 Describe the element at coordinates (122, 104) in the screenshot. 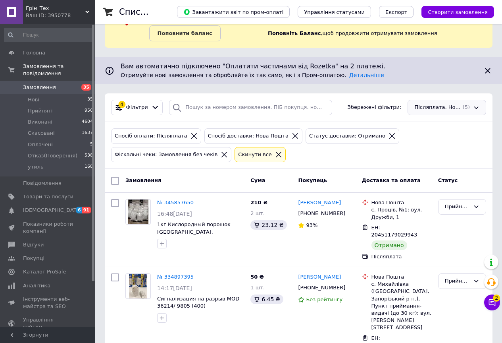

I see `div: 4` at that location.